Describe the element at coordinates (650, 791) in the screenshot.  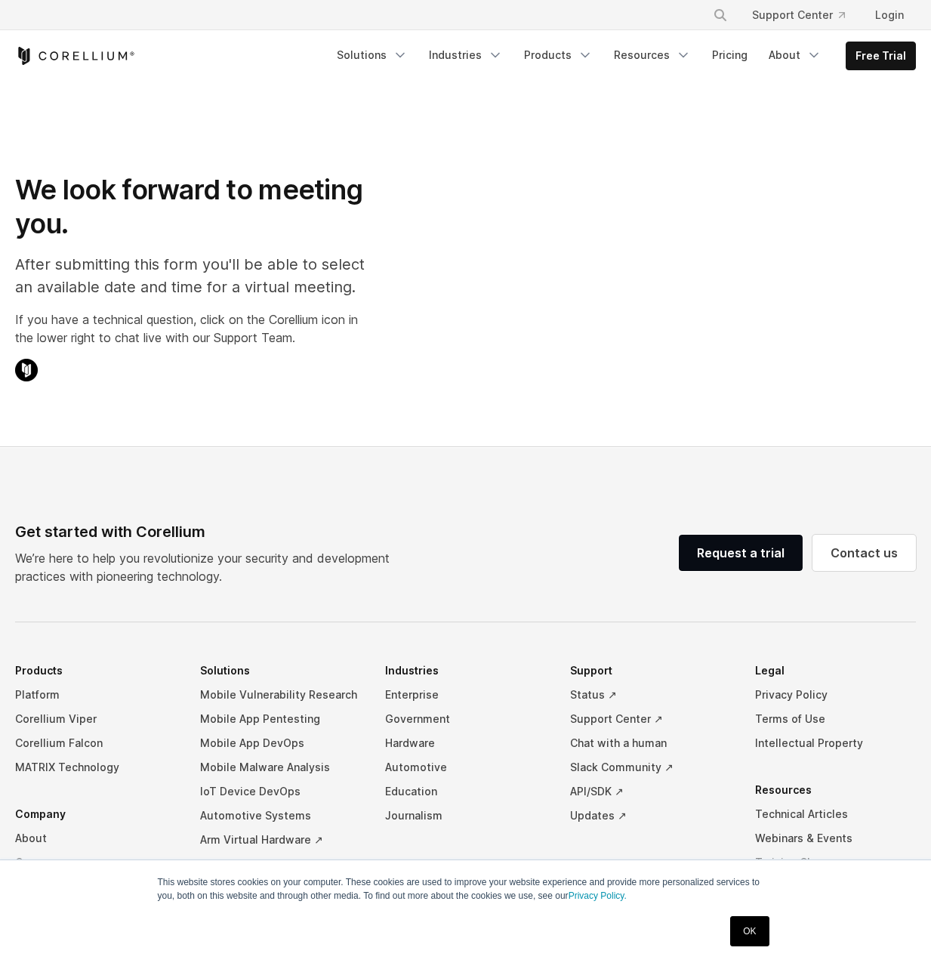
I see `a: API/SDK ↗` at that location.